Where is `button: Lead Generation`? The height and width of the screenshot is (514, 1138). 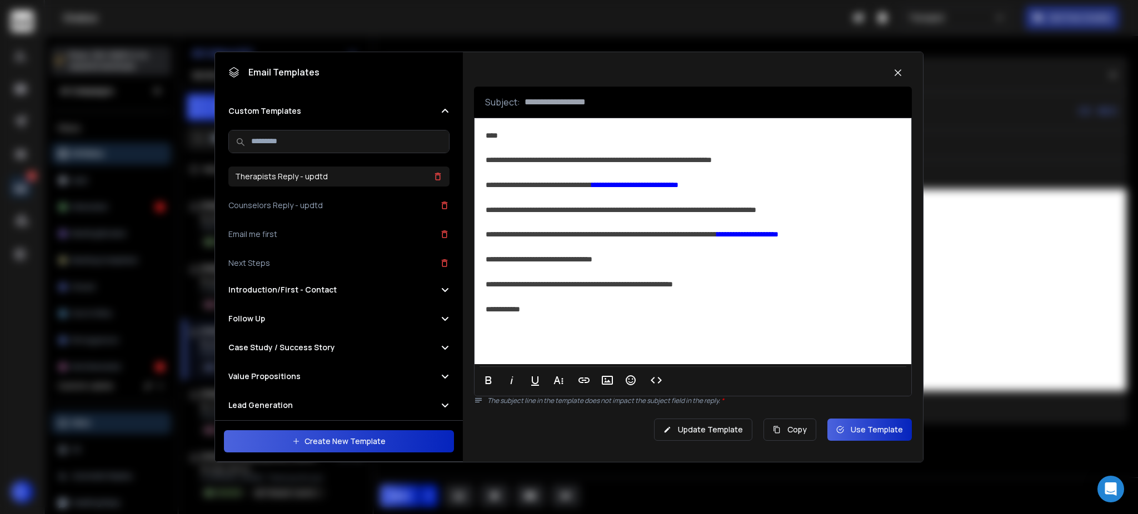
button: Lead Generation is located at coordinates (339, 406).